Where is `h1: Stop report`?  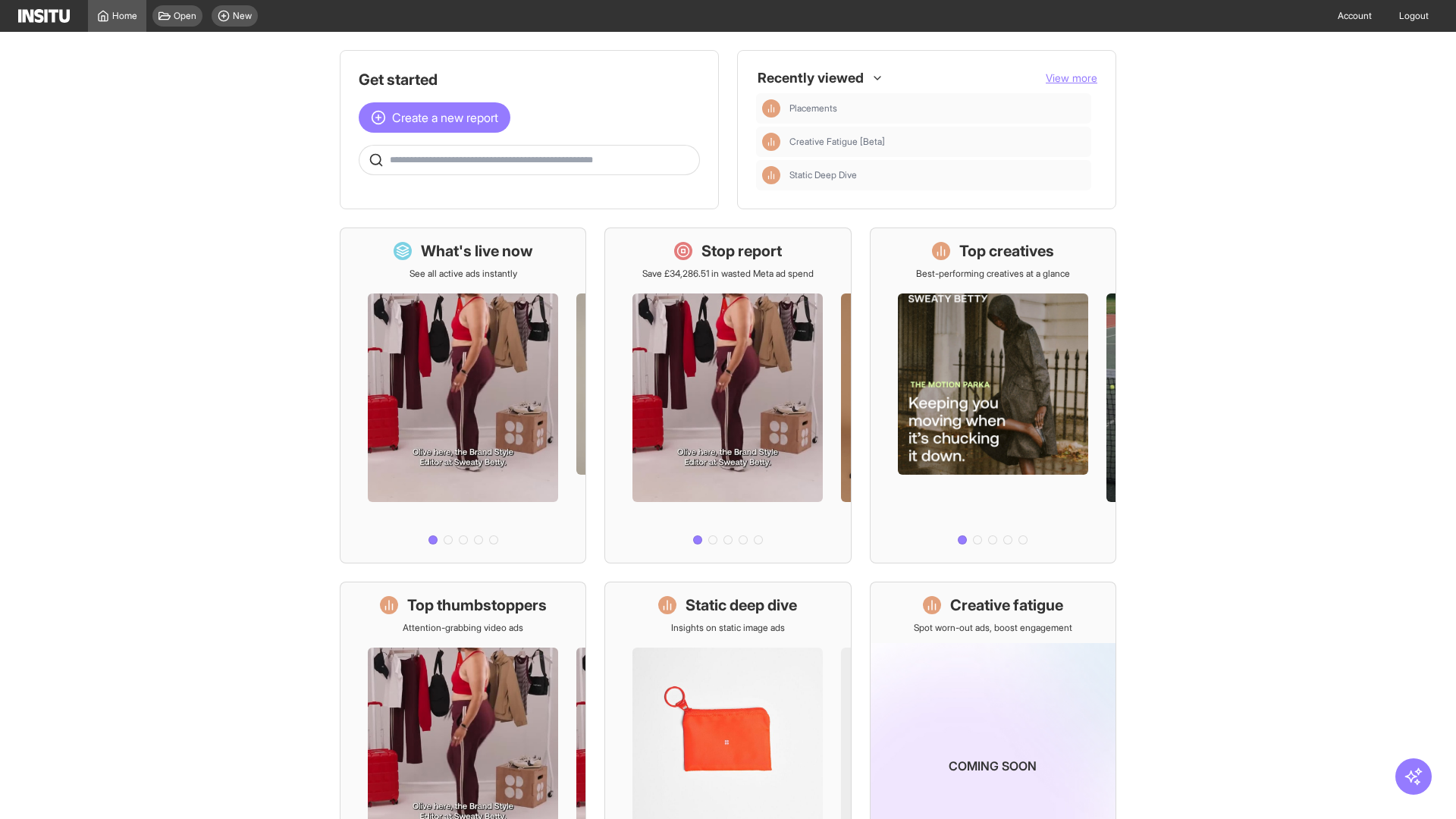 h1: Stop report is located at coordinates (742, 251).